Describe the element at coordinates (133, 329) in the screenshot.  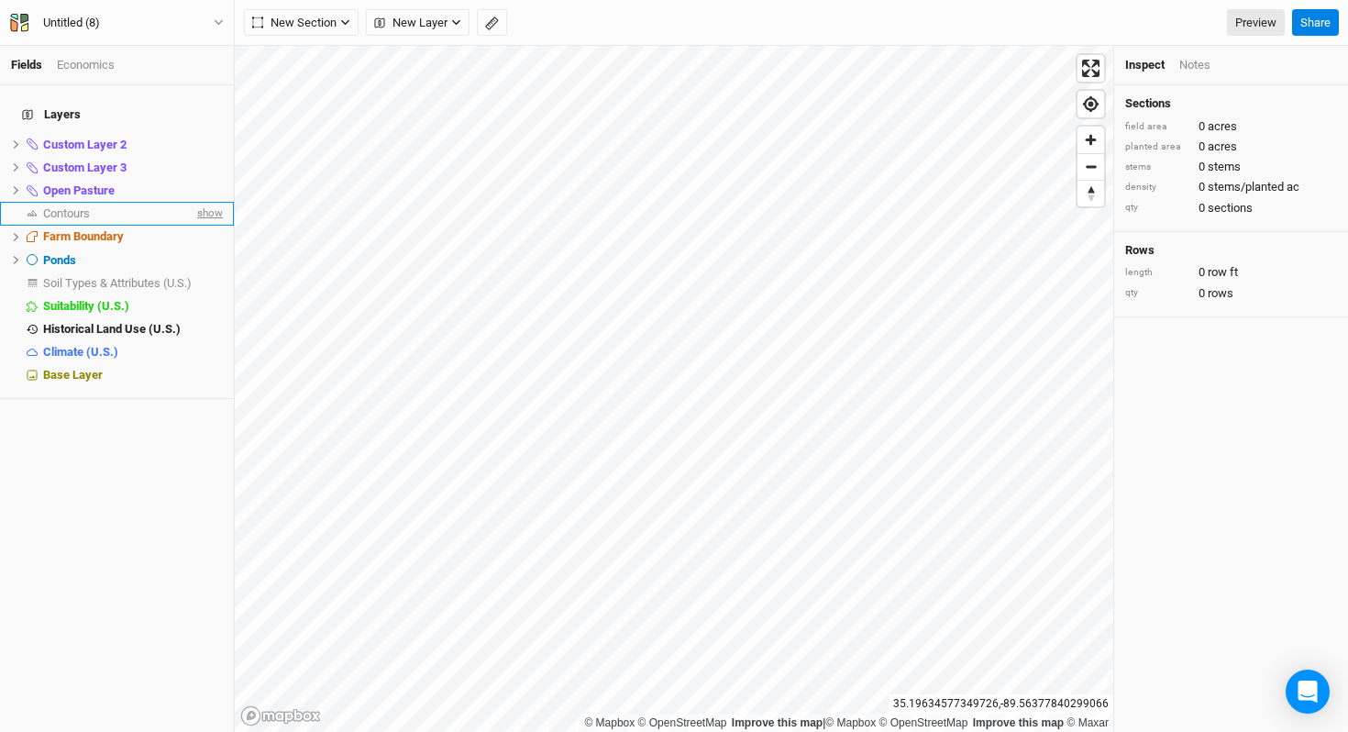
I see `div: Historical Land Use (U.S.)` at that location.